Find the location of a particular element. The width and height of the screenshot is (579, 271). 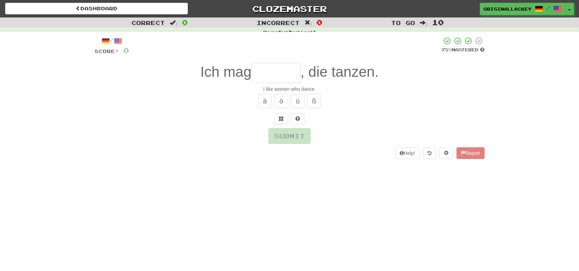

span: To go is located at coordinates (403, 23).